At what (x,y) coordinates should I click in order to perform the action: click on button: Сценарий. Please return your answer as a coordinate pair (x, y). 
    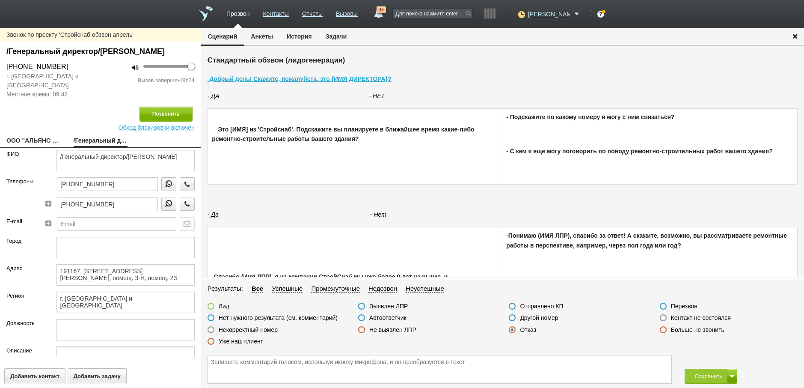
    Looking at the image, I should click on (223, 37).